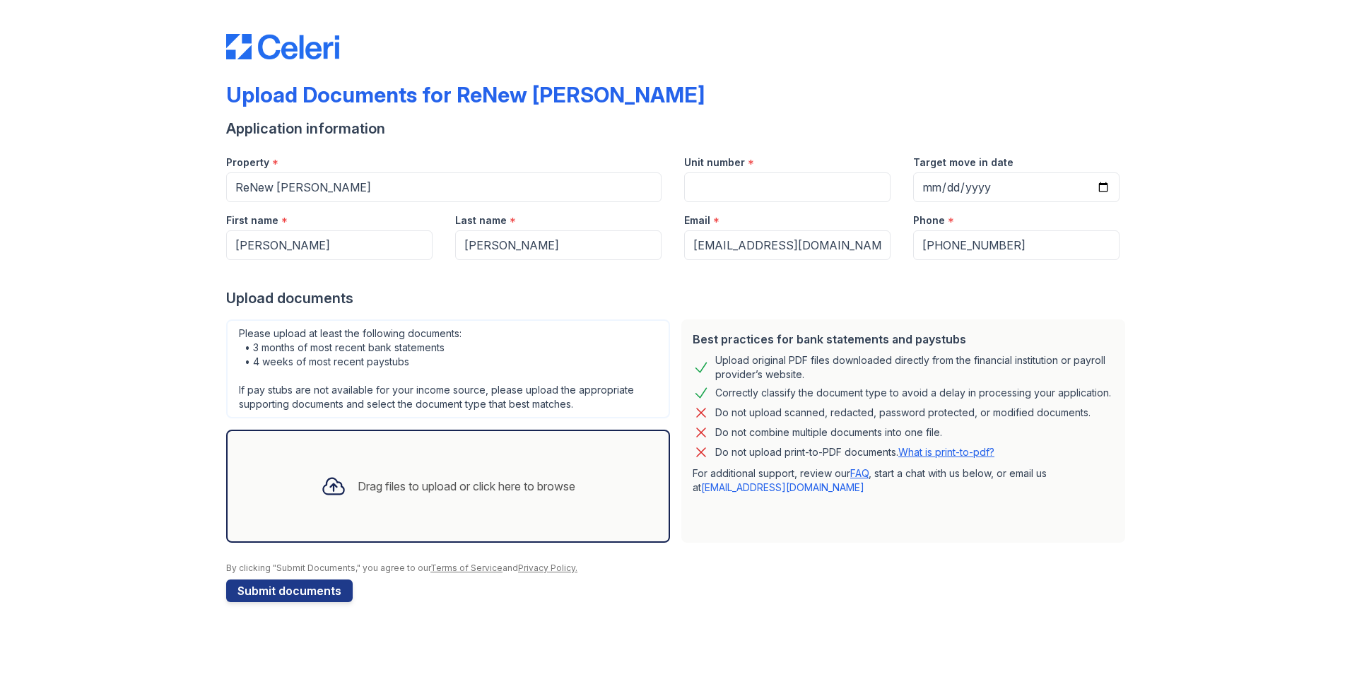 Image resolution: width=1357 pixels, height=677 pixels. Describe the element at coordinates (829, 433) in the screenshot. I see `div: Do not combine multiple documents into one file.` at that location.